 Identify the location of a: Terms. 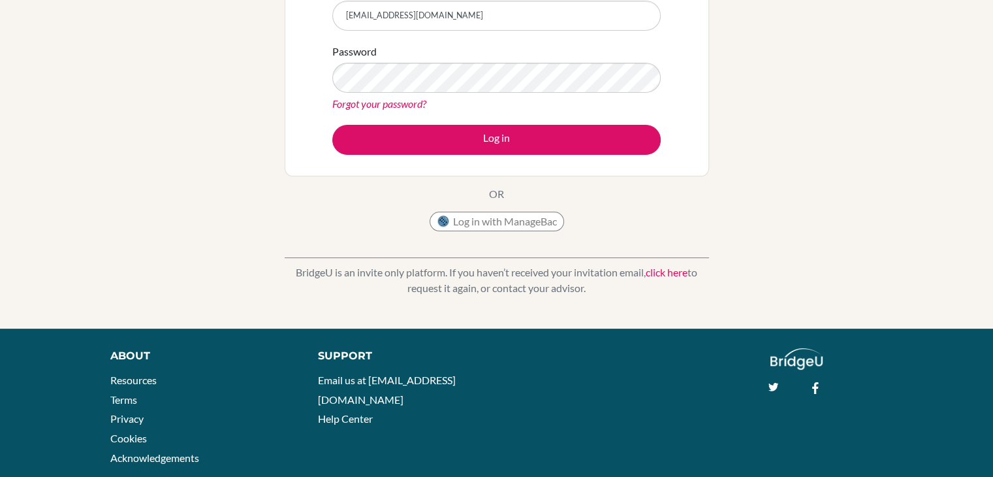
(123, 399).